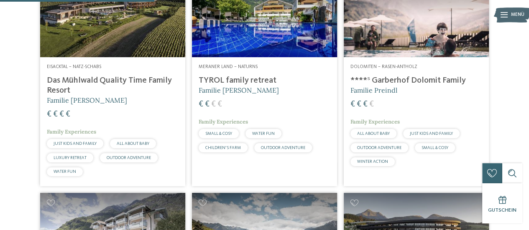 The height and width of the screenshot is (230, 529). I want to click on span: WINTER ACTION, so click(373, 162).